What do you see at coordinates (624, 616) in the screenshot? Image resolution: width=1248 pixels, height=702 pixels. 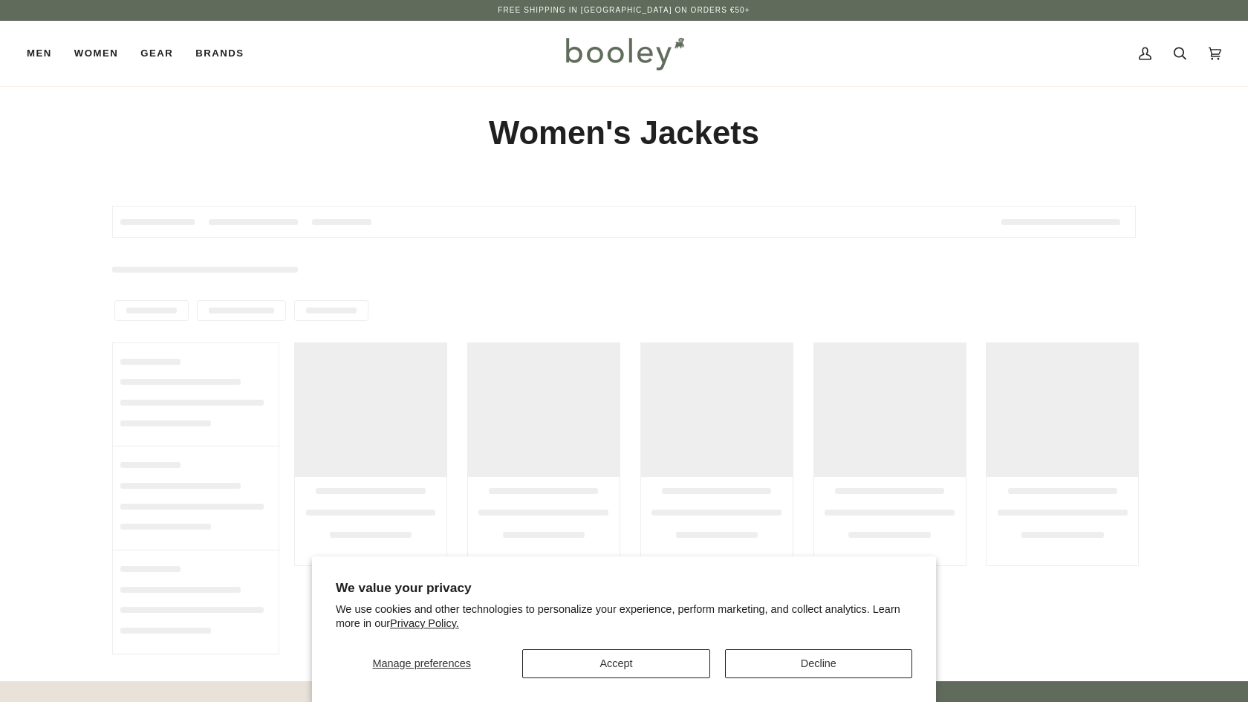 I see `p: We use cookies and other technologies to personalize your experience, perform marketing, and coll...` at bounding box center [624, 616].